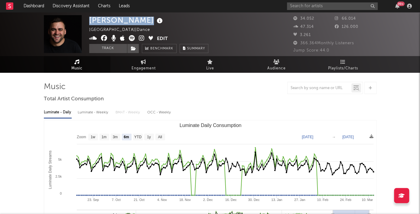  I want to click on text: Zoom, so click(81, 137).